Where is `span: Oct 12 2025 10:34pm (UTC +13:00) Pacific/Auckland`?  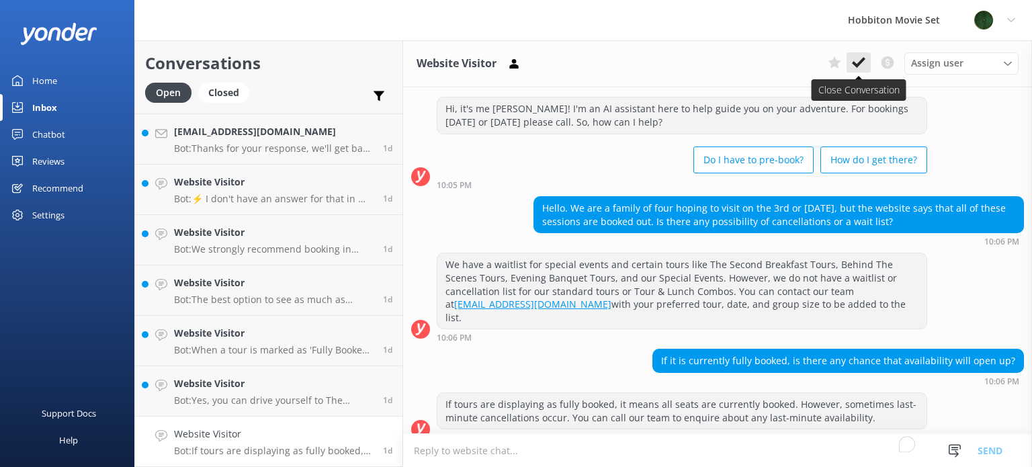
span: Oct 12 2025 10:34pm (UTC +13:00) Pacific/Auckland is located at coordinates (388, 400).